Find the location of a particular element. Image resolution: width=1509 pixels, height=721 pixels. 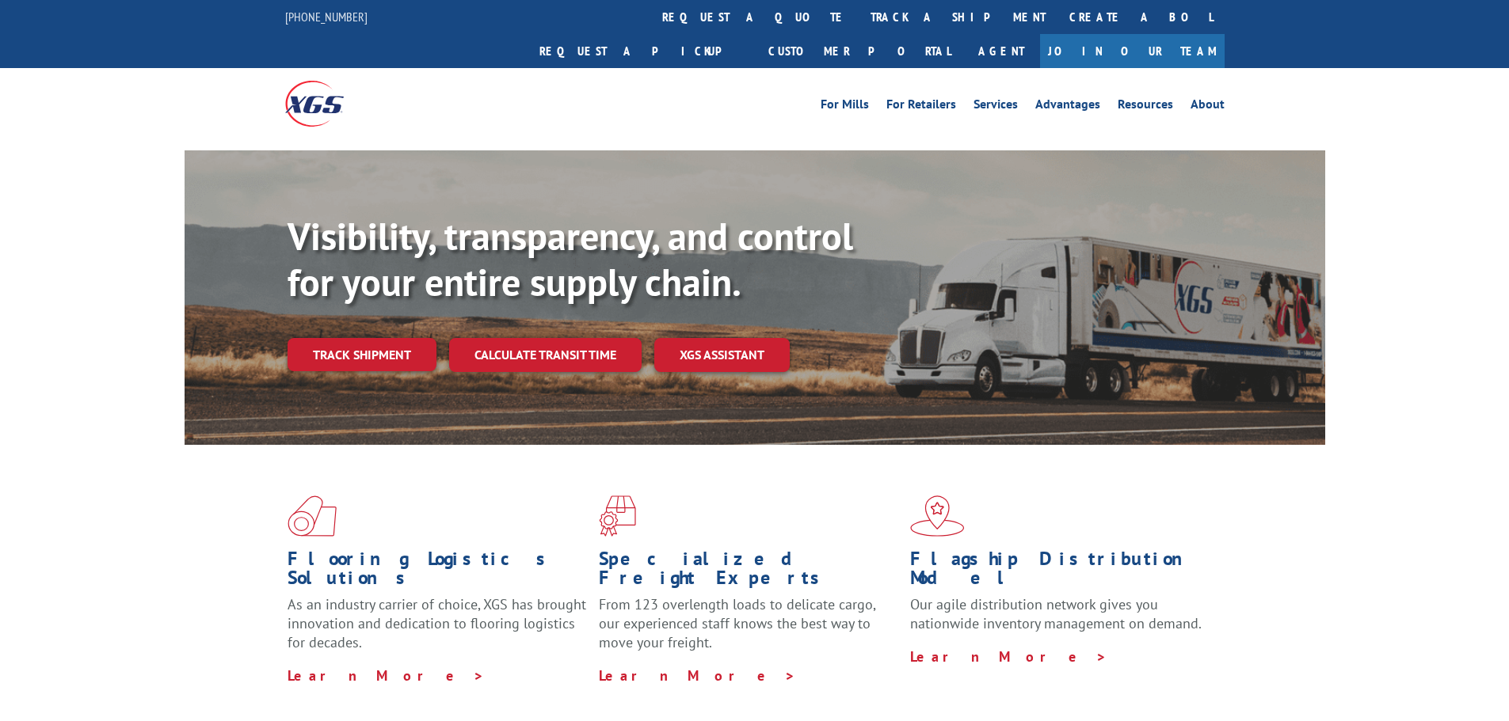

a: XGS ASSISTANT is located at coordinates (721, 355).